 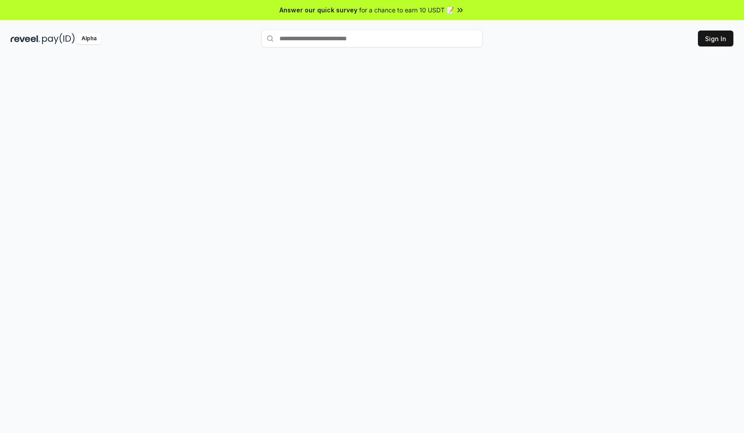 I want to click on img: pay_id, so click(x=58, y=39).